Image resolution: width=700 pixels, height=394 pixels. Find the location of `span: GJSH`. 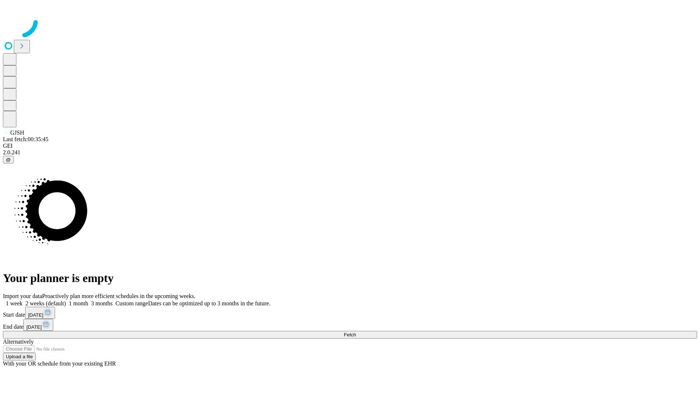

span: GJSH is located at coordinates (17, 132).